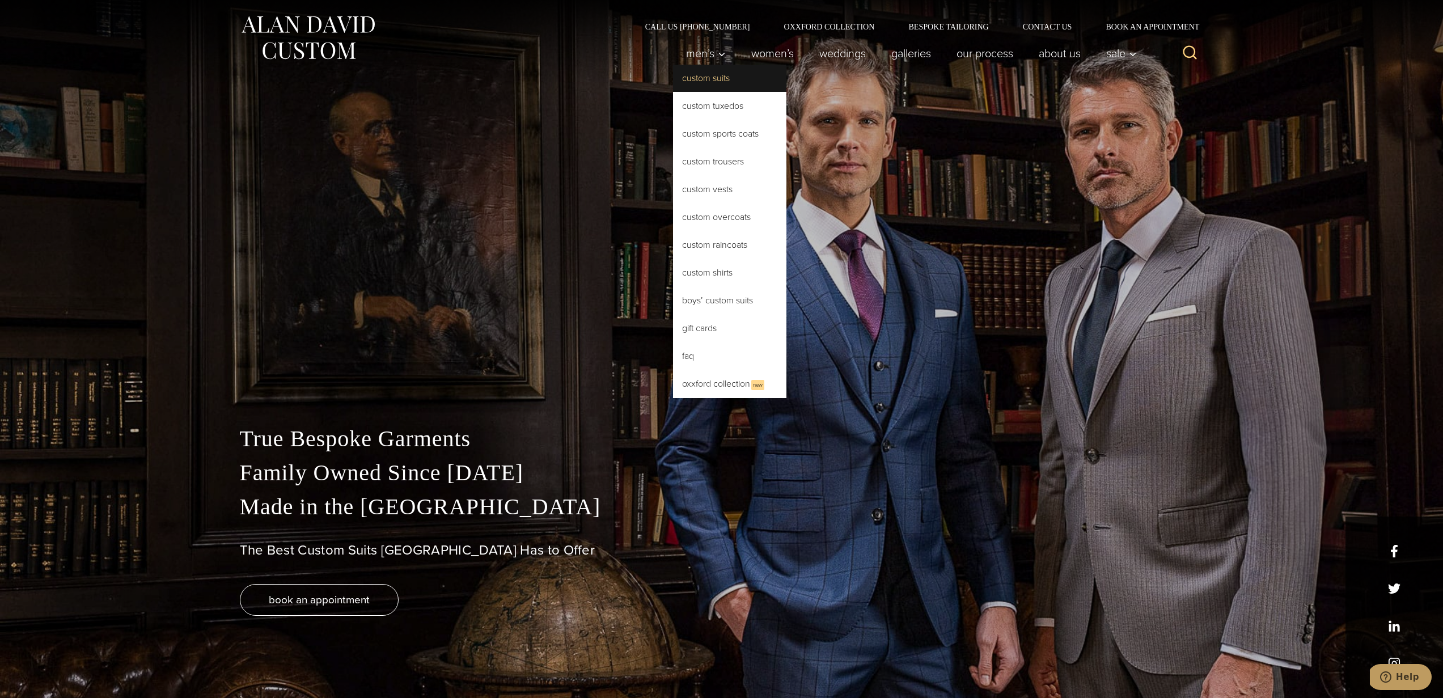 This screenshot has height=698, width=1443. I want to click on a: Custom Trousers, so click(730, 162).